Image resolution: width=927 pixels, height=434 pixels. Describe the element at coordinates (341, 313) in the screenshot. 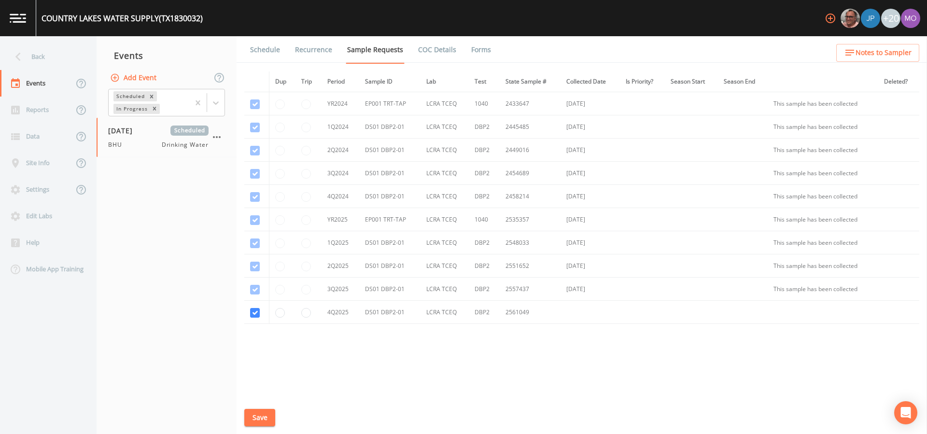

I see `td: 4Q2025` at that location.